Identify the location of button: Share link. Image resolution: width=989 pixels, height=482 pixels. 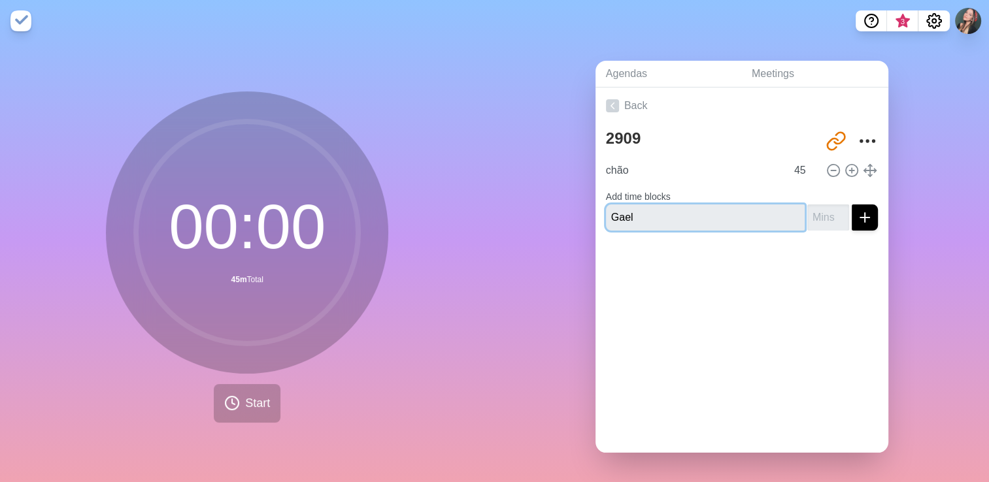
(836, 141).